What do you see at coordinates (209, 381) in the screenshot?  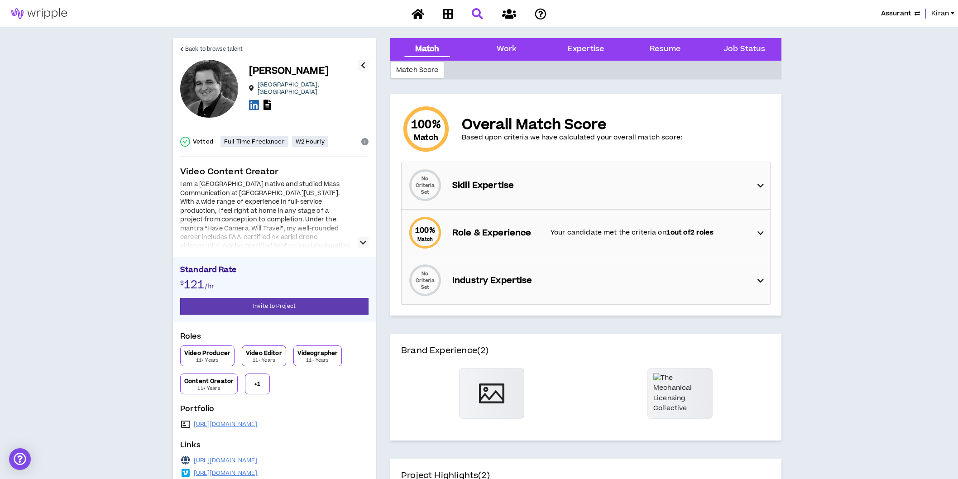 I see `p: Content Creator` at bounding box center [209, 381].